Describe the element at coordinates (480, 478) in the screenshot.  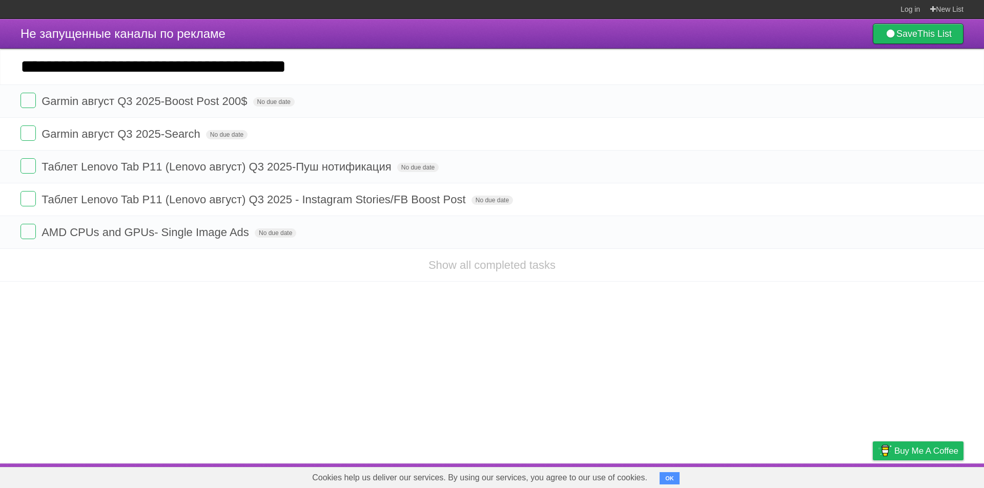
I see `span: Cookies help us deliver our services. By using our services, you agree to our use of cookies.` at that location.